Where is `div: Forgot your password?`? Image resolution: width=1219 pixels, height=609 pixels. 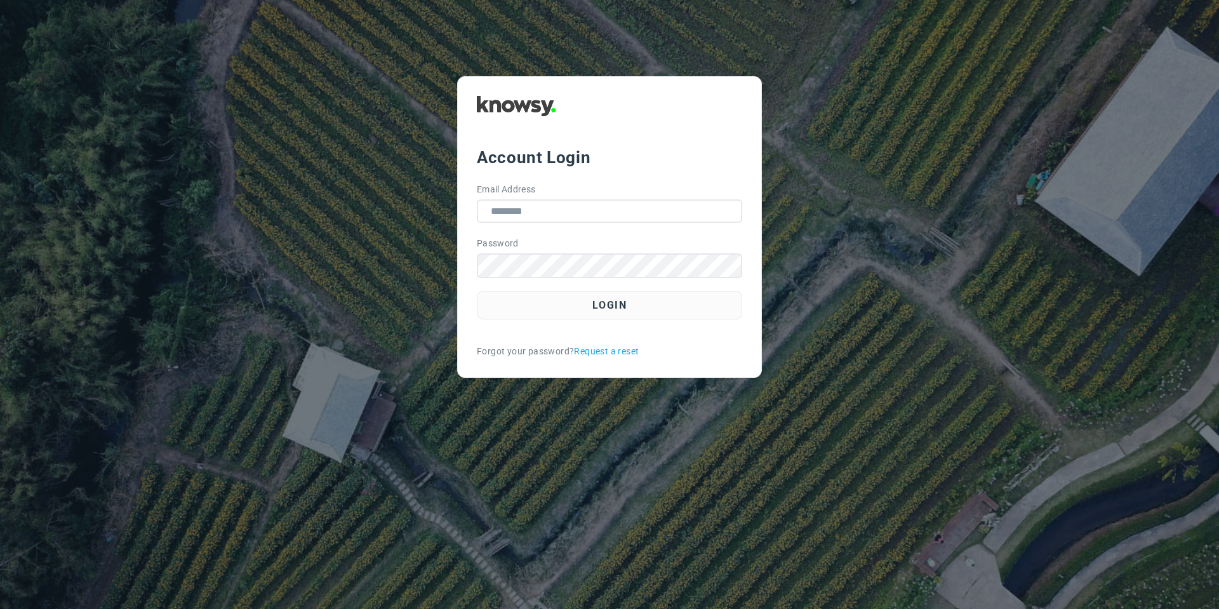 div: Forgot your password? is located at coordinates (610, 351).